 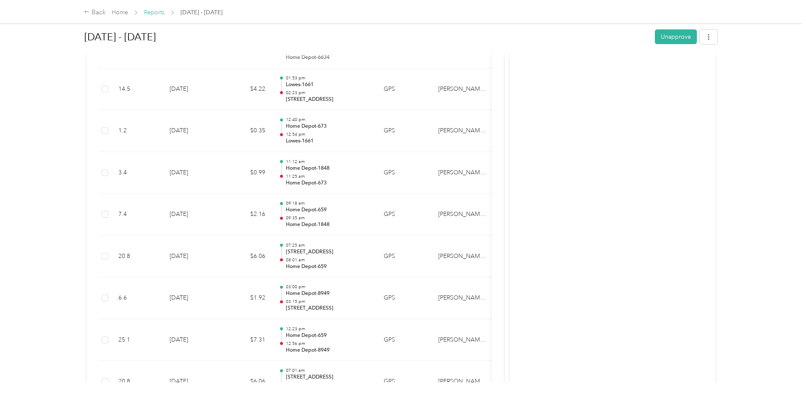 What do you see at coordinates (328, 162) in the screenshot?
I see `p: 11:12 am` at bounding box center [328, 162].